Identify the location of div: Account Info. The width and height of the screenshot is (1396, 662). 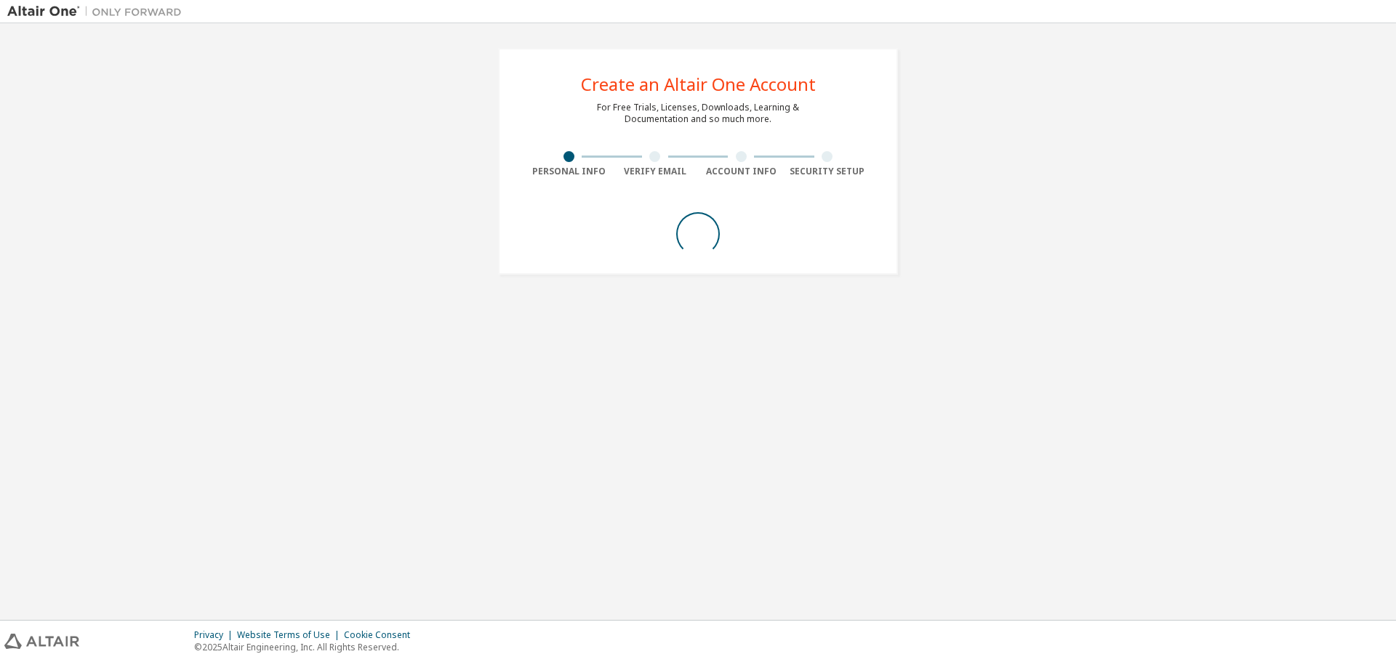
(741, 172).